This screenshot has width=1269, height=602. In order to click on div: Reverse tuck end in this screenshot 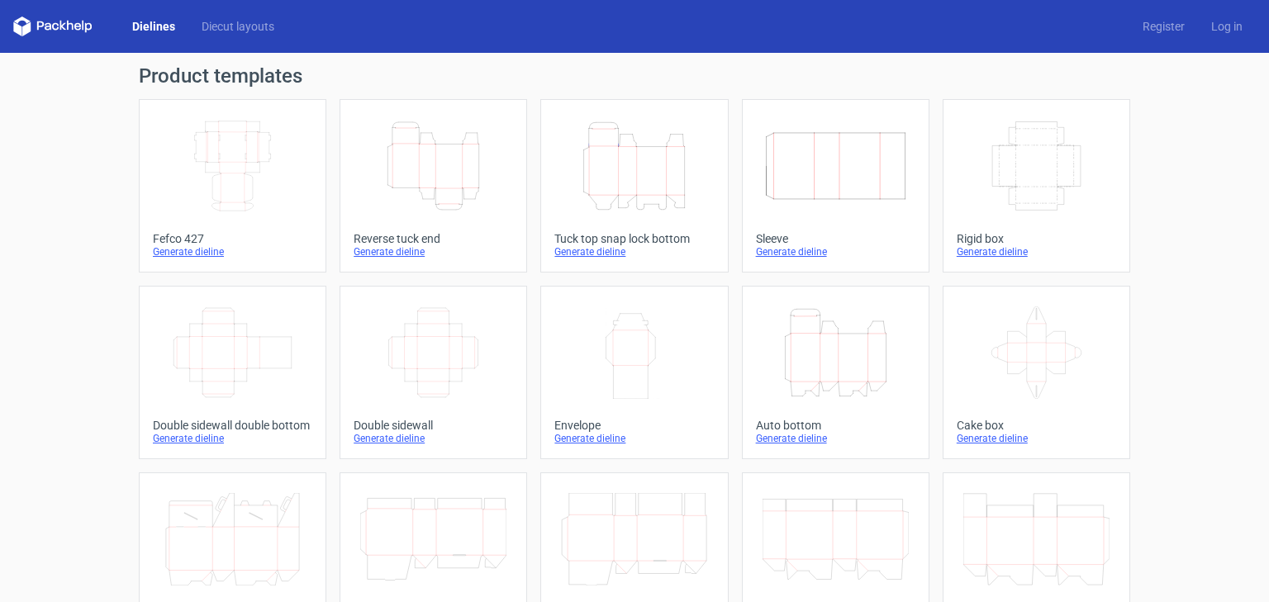, I will do `click(433, 239)`.